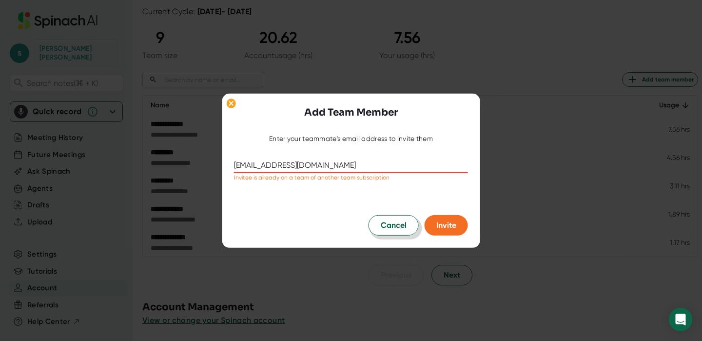 The image size is (702, 341). I want to click on h3: Add Team Member, so click(351, 113).